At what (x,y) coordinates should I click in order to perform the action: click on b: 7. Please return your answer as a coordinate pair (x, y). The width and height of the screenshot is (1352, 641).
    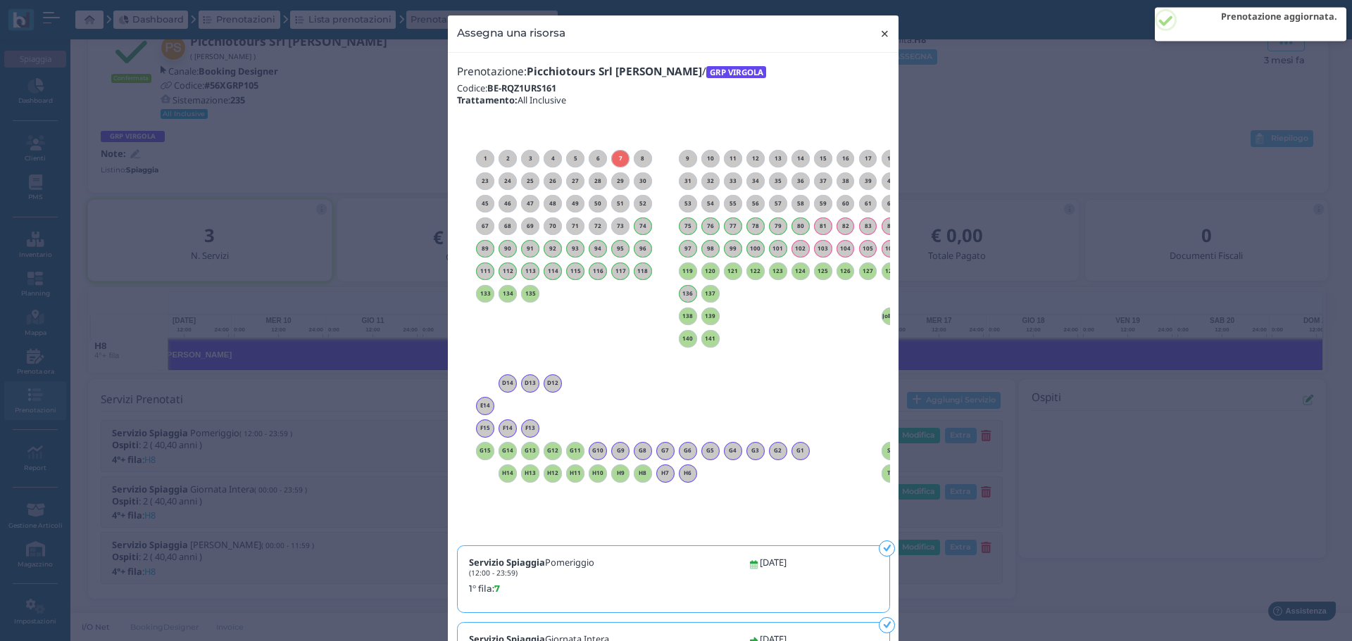
    Looking at the image, I should click on (497, 589).